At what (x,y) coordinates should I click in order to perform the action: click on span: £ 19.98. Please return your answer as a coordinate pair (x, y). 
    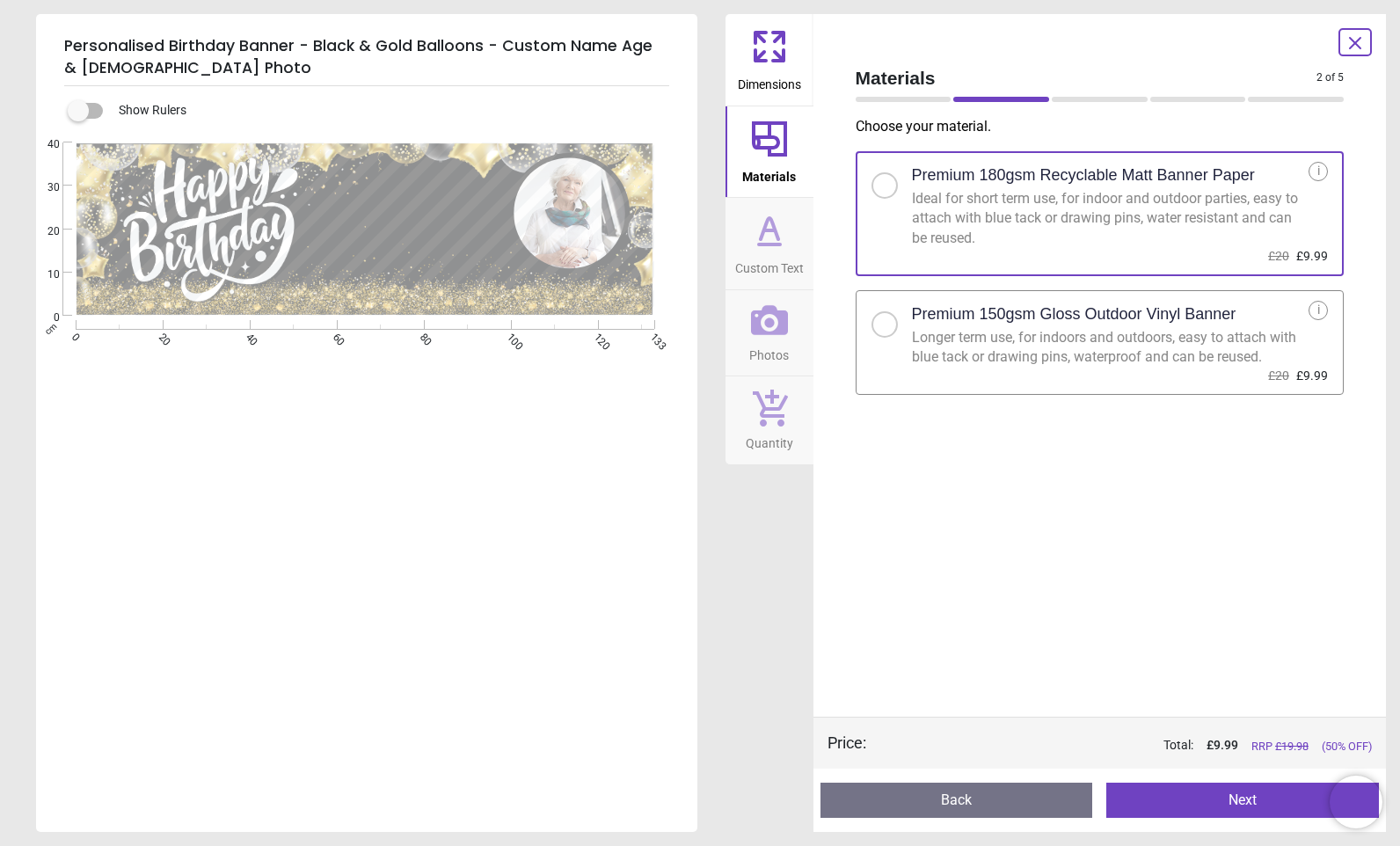
    Looking at the image, I should click on (1291, 746).